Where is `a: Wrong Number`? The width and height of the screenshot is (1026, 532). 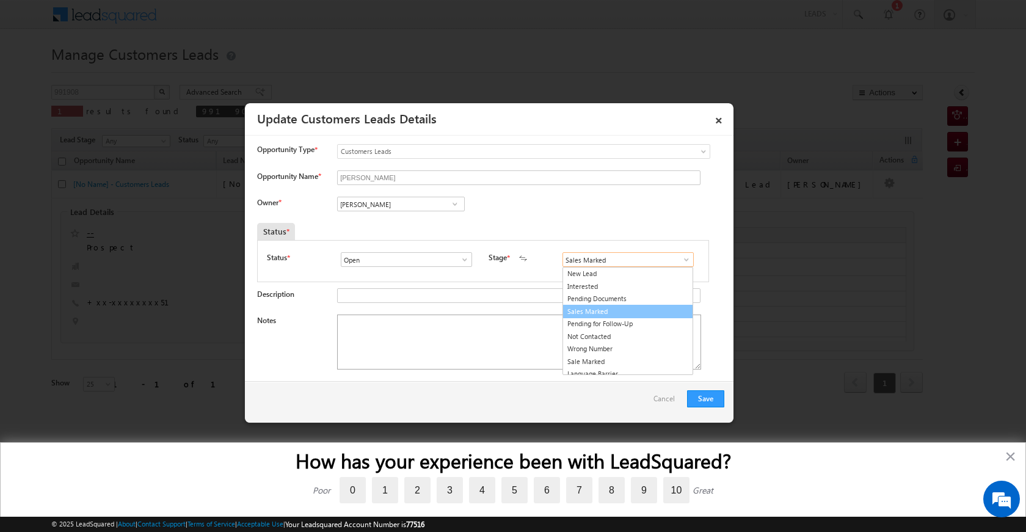 a: Wrong Number is located at coordinates (628, 349).